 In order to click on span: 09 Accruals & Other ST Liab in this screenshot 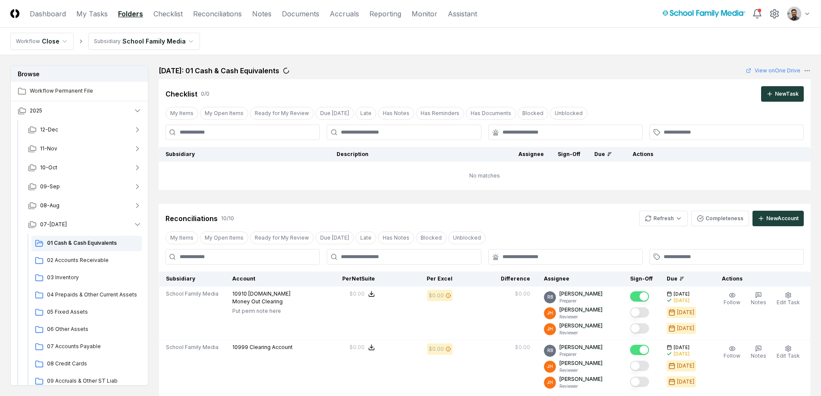, I will do `click(93, 381)`.